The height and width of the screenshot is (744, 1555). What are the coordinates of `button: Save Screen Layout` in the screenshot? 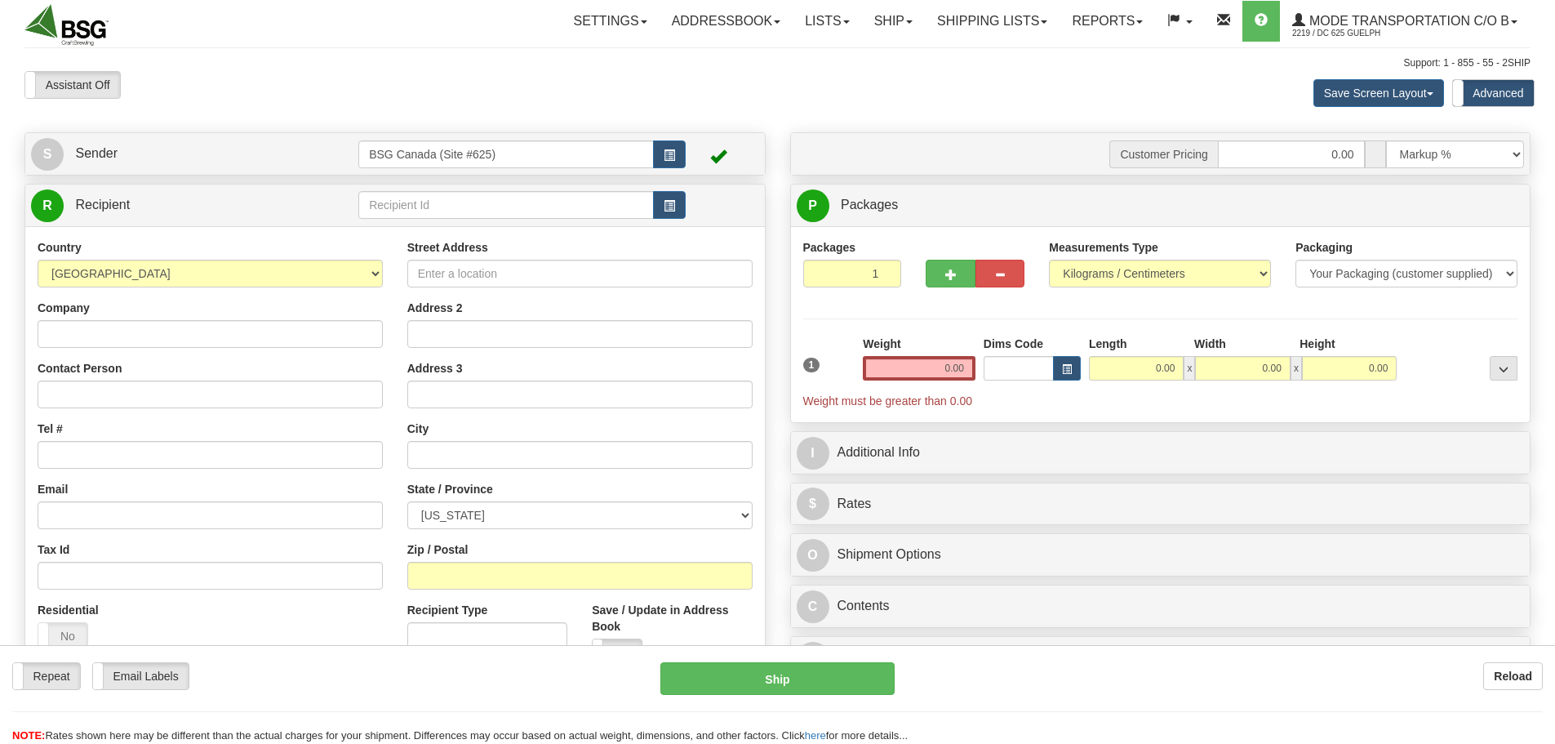 It's located at (1379, 93).